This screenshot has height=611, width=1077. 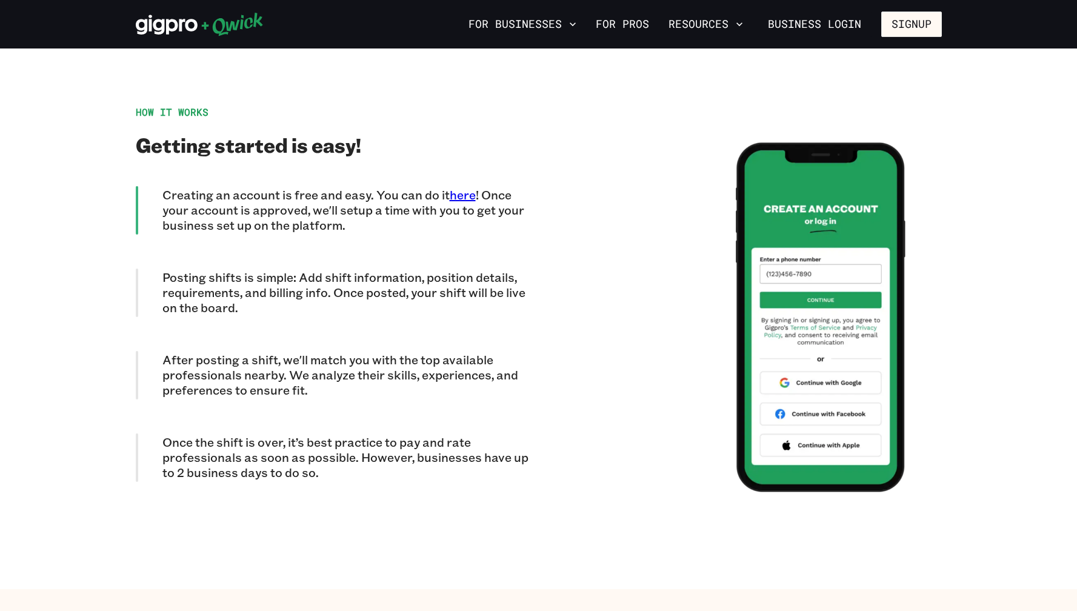 I want to click on div: Posting shifts is simple: Add shift information, position details, requirements, and billing info..., so click(x=337, y=293).